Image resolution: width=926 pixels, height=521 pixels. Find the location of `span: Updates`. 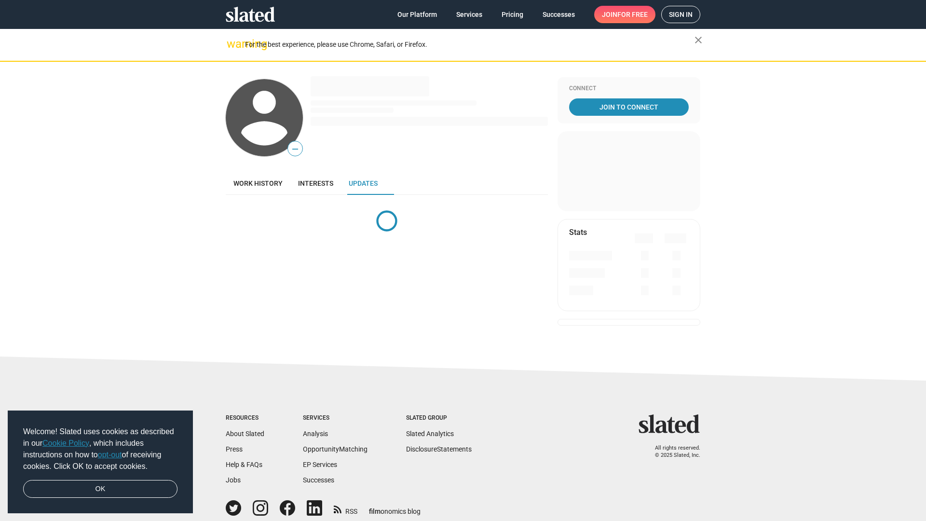

span: Updates is located at coordinates (363, 183).